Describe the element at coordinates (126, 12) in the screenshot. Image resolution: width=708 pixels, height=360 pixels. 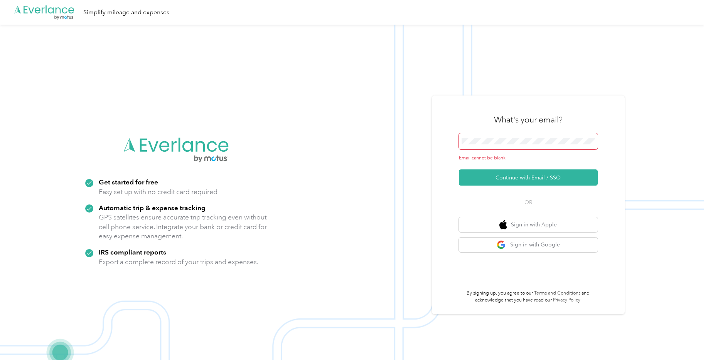
I see `div: Simplify mileage and expenses` at that location.